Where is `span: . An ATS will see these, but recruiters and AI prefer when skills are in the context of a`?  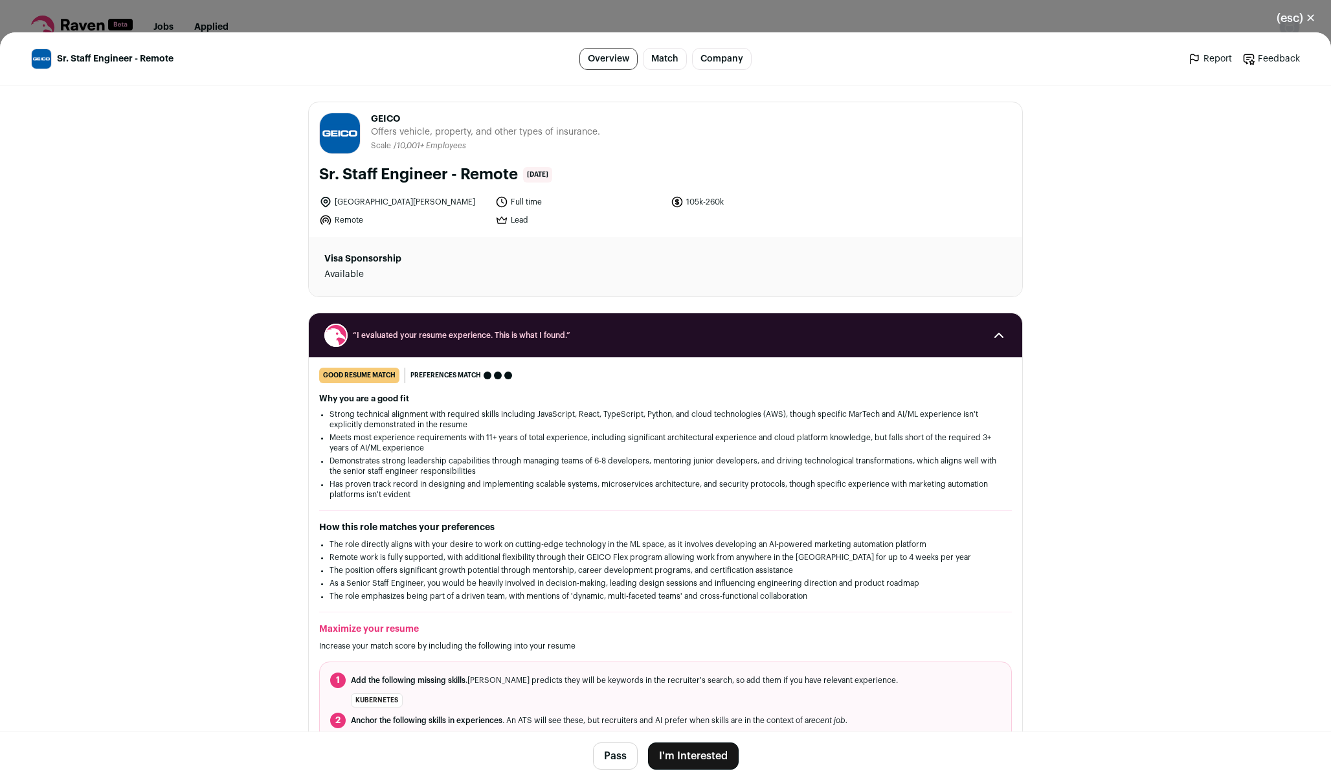 span: . An ATS will see these, but recruiters and AI prefer when skills are in the context of a is located at coordinates (599, 721).